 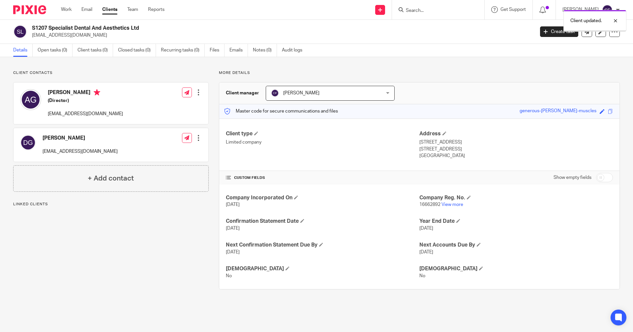 What do you see at coordinates (137, 50) in the screenshot?
I see `a: Closed tasks (0)` at bounding box center [137, 50].